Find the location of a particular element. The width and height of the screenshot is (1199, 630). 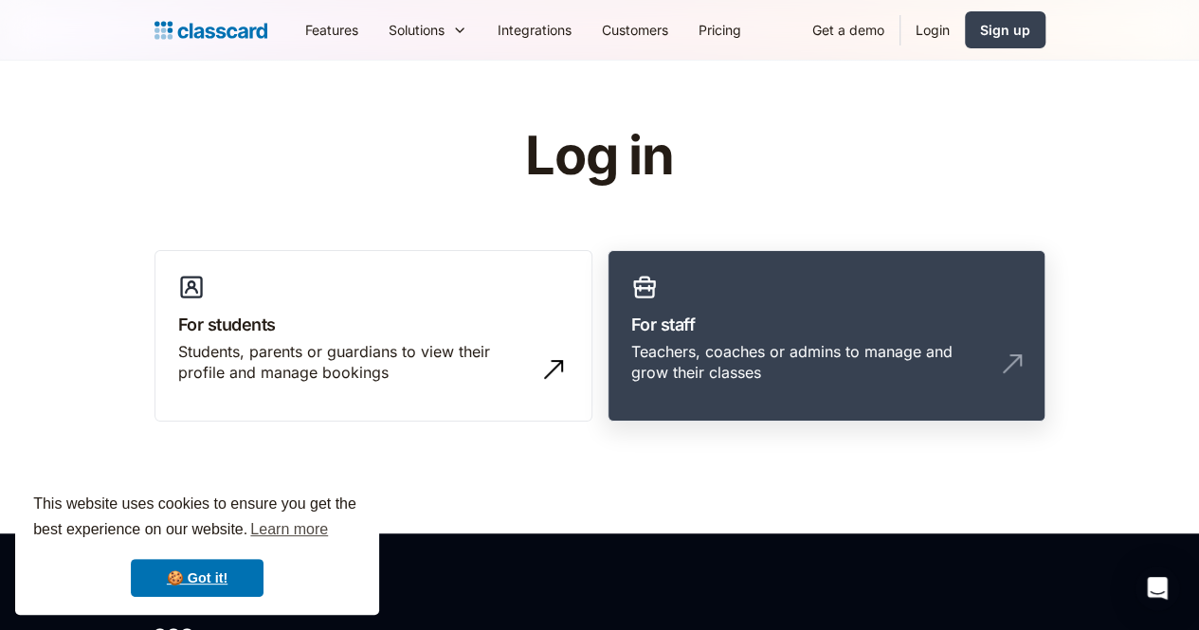

a: Customers is located at coordinates (635, 29).